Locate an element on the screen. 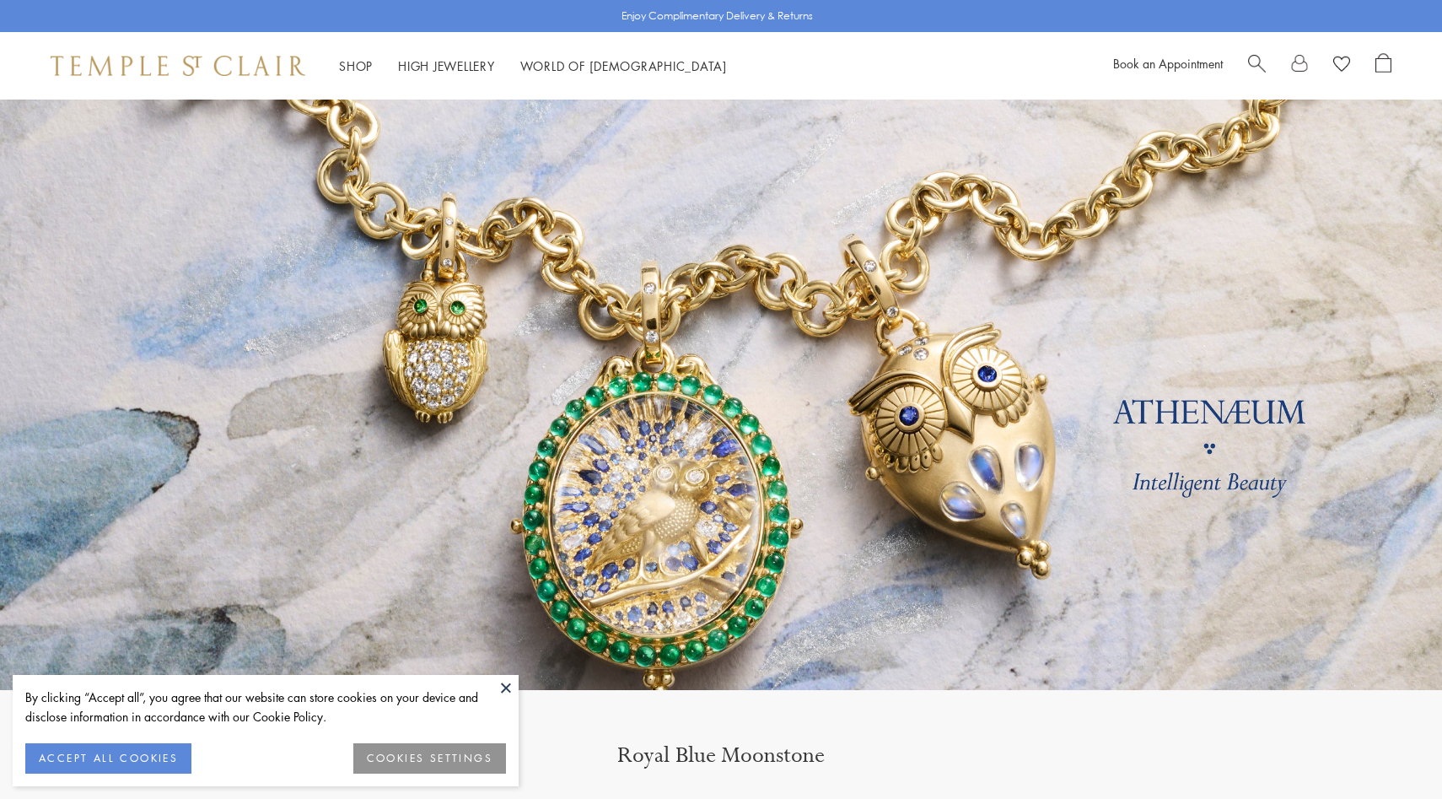 The width and height of the screenshot is (1442, 799). a: Open Shopping Bag is located at coordinates (1383, 66).